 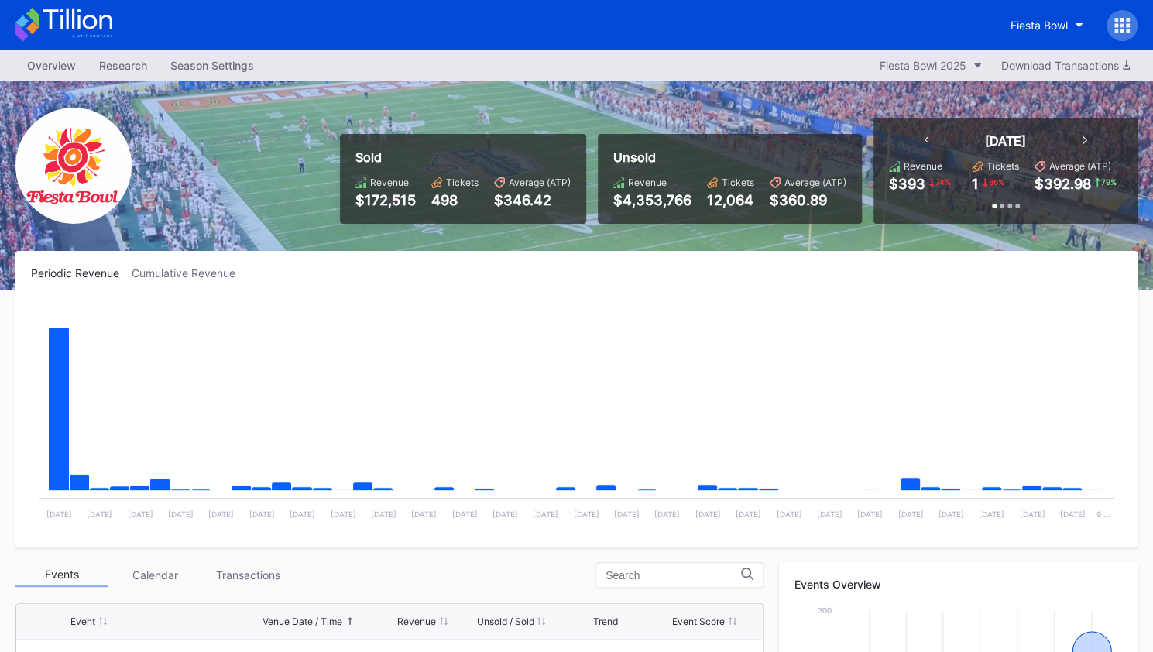 I want to click on div: Fiesta Bowl 2025, so click(x=923, y=65).